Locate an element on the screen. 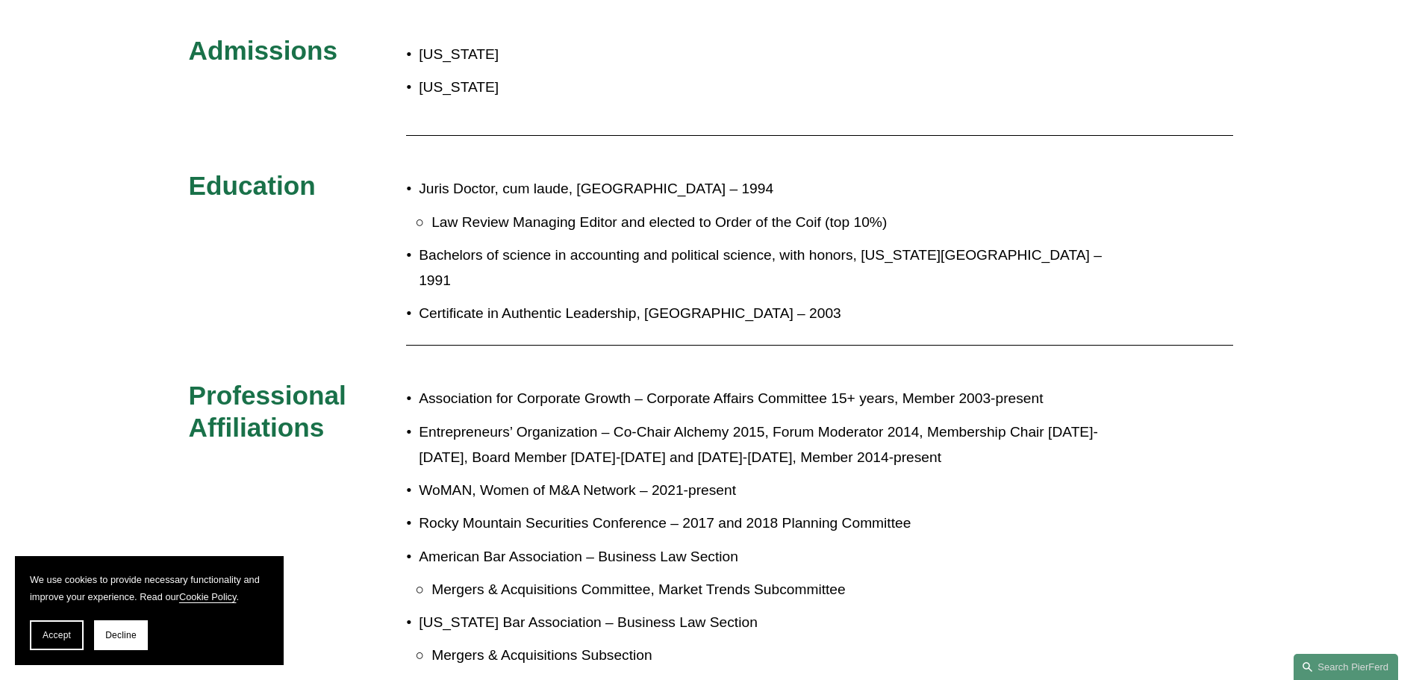  span: Decline is located at coordinates (121, 635).